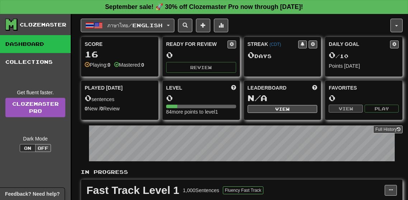 The height and width of the screenshot is (200, 408). What do you see at coordinates (201, 112) in the screenshot?
I see `div: 84 more points to level 1` at bounding box center [201, 112].